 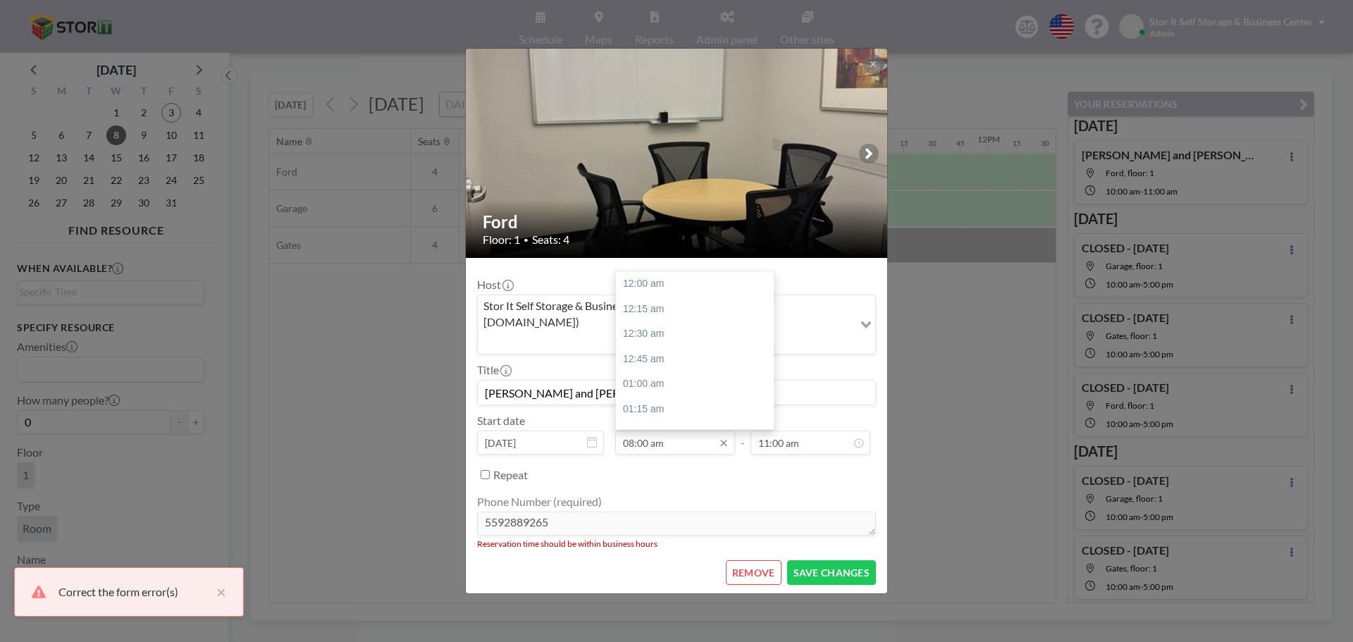 I want to click on button: REMOVE, so click(x=753, y=572).